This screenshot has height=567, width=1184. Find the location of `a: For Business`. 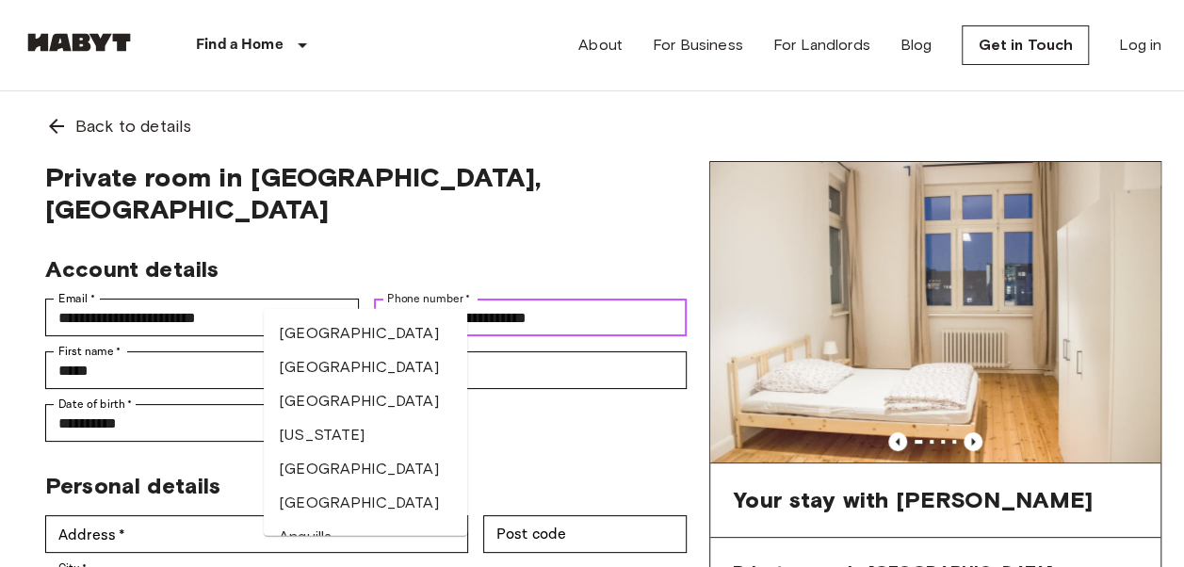

a: For Business is located at coordinates (698, 45).